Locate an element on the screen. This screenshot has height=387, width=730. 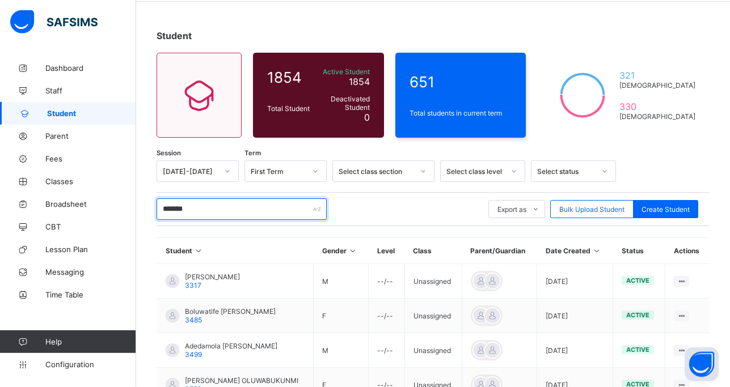
div: Total Student is located at coordinates (288, 108).